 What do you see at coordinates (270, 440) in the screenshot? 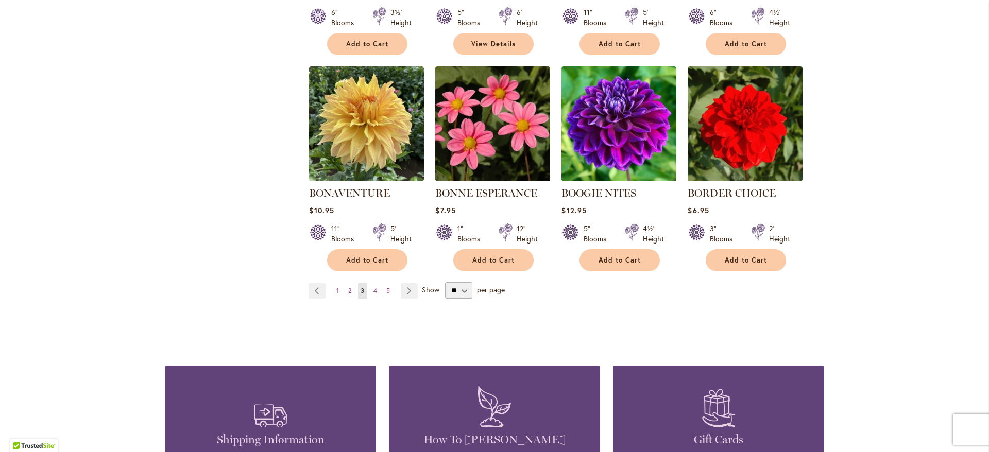
I see `h4: Shipping Information` at bounding box center [270, 440].